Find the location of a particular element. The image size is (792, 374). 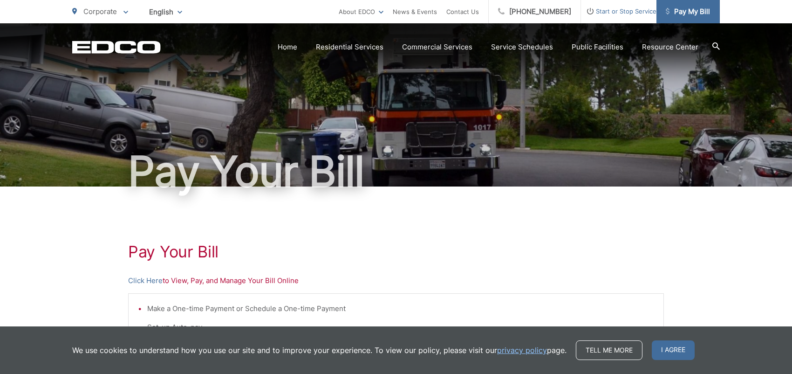

span: Pay My Bill is located at coordinates (688, 12).